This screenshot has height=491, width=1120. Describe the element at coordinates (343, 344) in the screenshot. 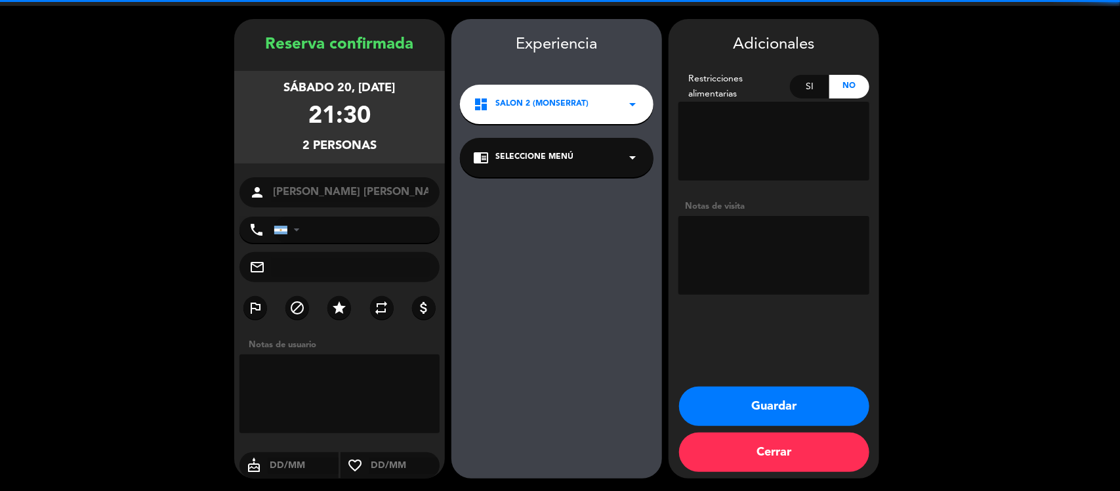

I see `div: Notas de usuario` at that location.